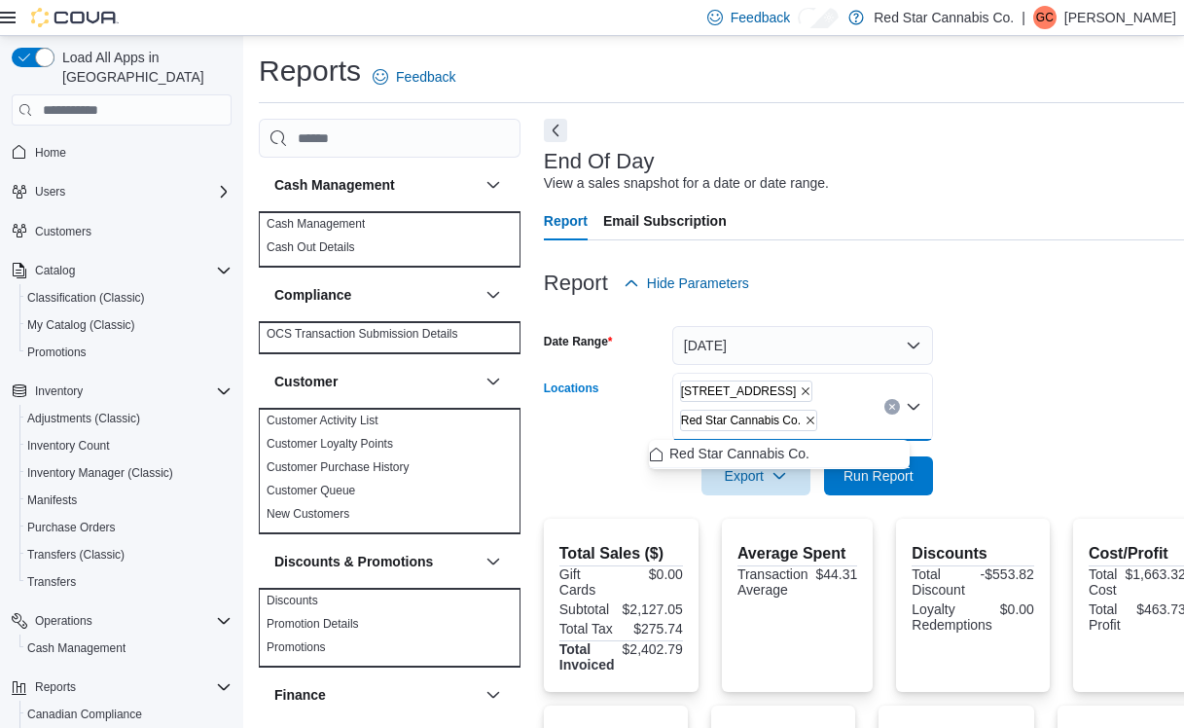 This screenshot has width=1184, height=728. What do you see at coordinates (51, 153) in the screenshot?
I see `a: Home` at bounding box center [51, 153].